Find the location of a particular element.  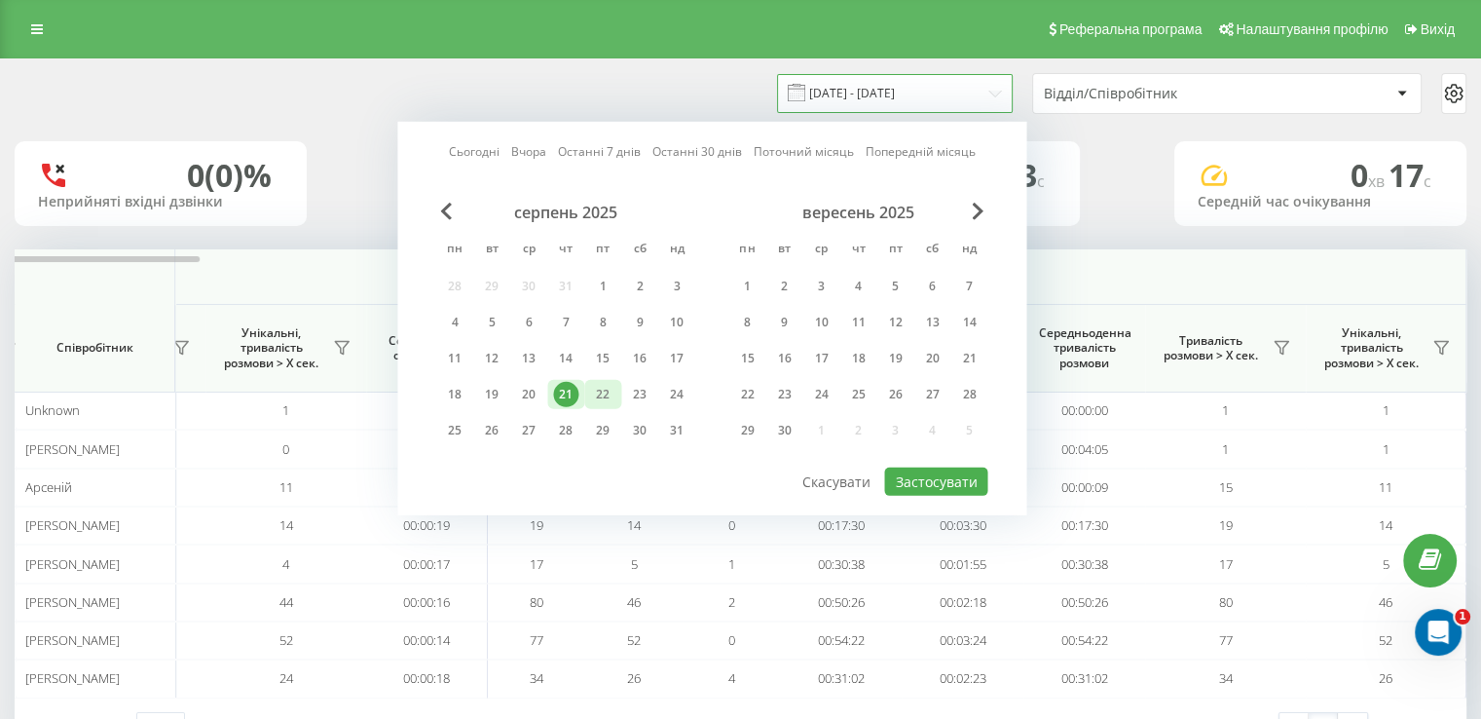

div: серпень 2025 is located at coordinates (566, 212).